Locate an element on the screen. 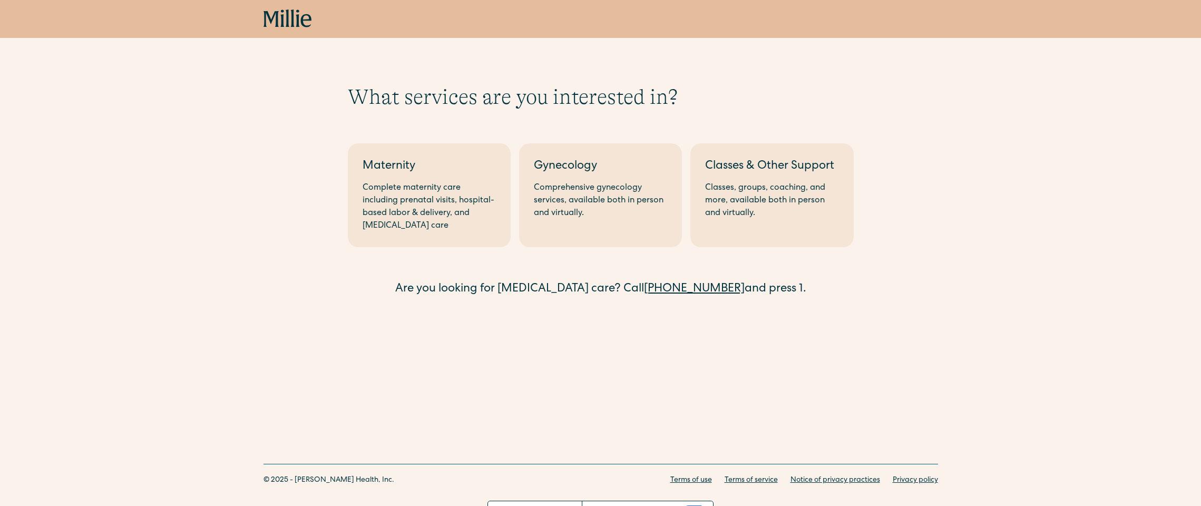  h1: What services are you interested in? is located at coordinates (601, 97).